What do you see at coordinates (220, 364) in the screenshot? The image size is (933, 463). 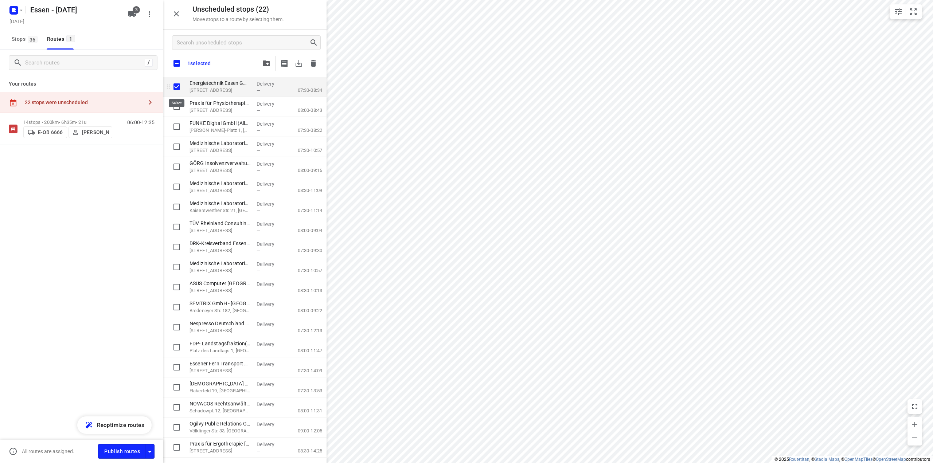 I see `p: Essener Fern Transport GmbH(Petra Mathew)` at bounding box center [220, 364].